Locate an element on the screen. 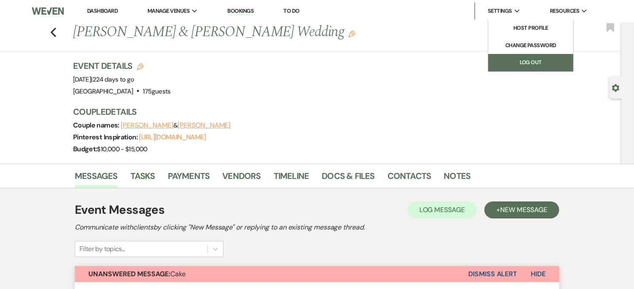 This screenshot has width=634, height=289. strong: Unanswered Message: is located at coordinates (129, 274).